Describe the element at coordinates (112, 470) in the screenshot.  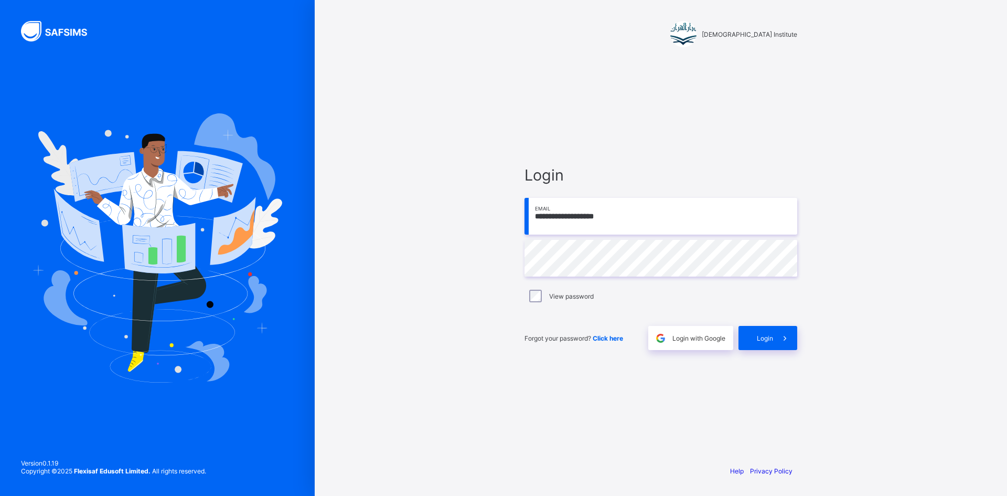
I see `strong: Flexisaf Edusoft Limited.` at that location.